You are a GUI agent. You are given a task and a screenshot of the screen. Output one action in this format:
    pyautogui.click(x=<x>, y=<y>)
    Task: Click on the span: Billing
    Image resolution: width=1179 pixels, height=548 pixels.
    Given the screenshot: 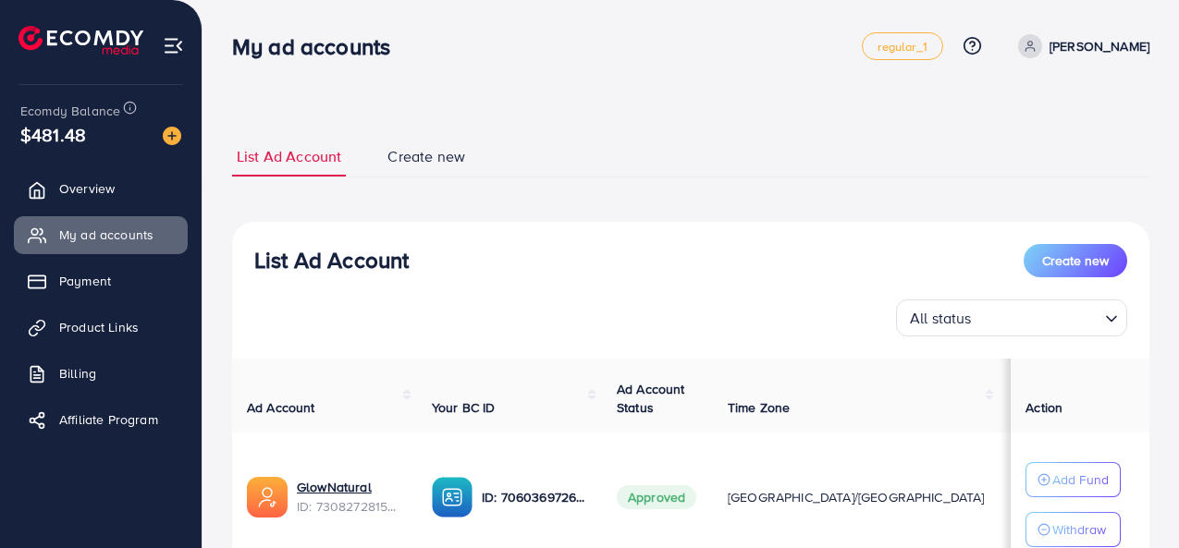 What is the action you would take?
    pyautogui.click(x=78, y=374)
    